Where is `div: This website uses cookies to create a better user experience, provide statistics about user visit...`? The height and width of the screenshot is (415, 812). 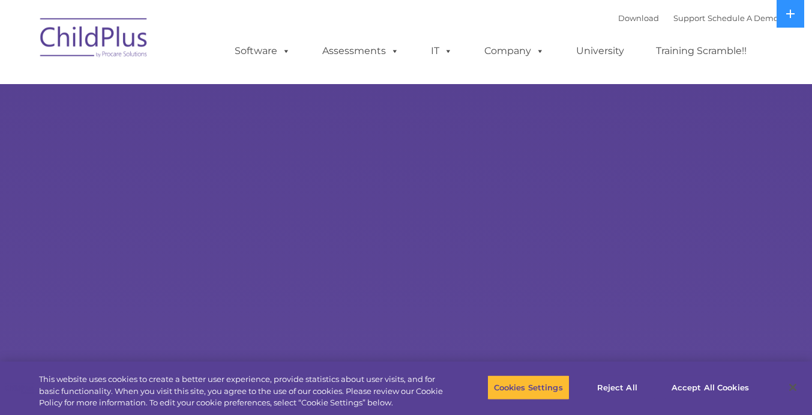
div: This website uses cookies to create a better user experience, provide statistics about user visit... is located at coordinates (243, 391).